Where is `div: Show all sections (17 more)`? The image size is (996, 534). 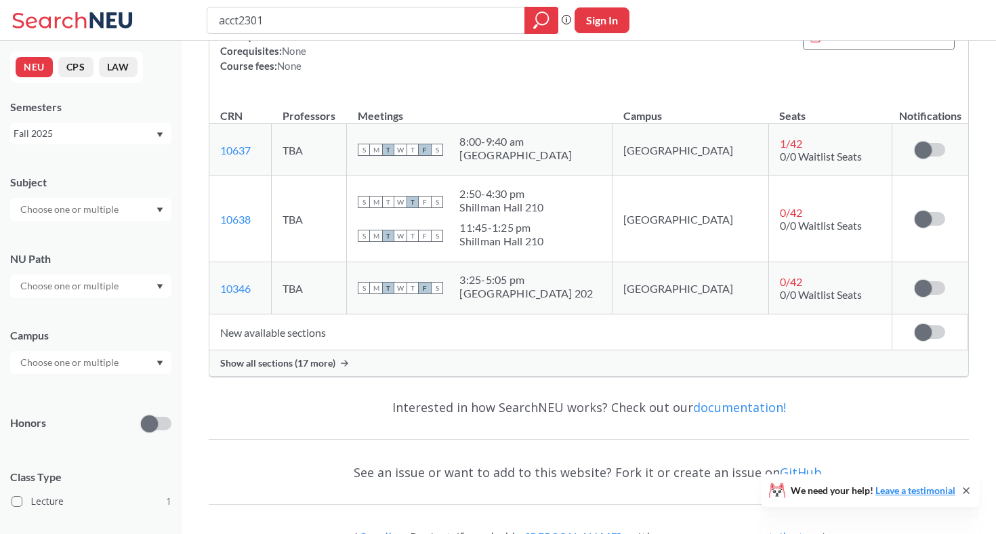 div: Show all sections (17 more) is located at coordinates (589, 363).